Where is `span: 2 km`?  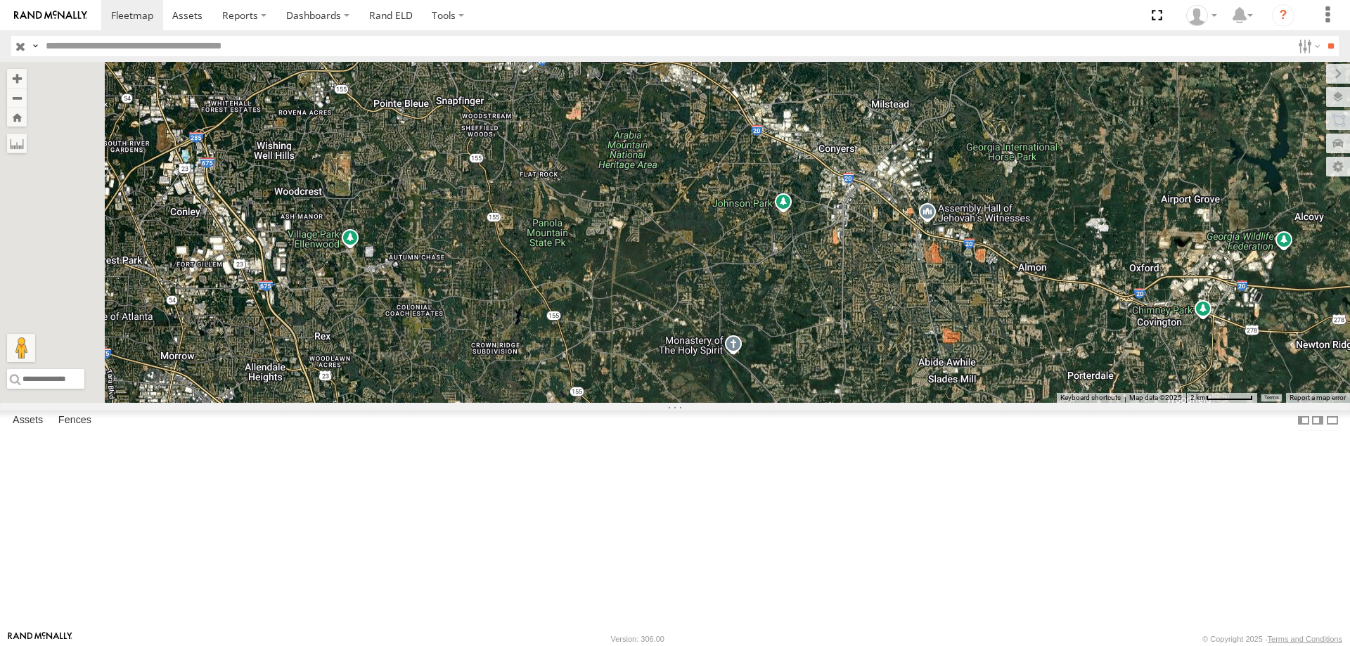 span: 2 km is located at coordinates (1198, 397).